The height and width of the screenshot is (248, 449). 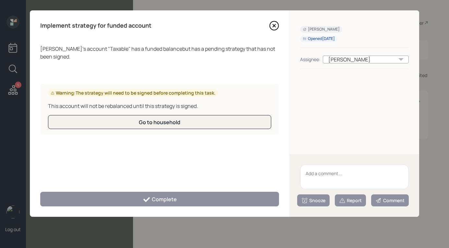 What do you see at coordinates (351, 200) in the screenshot?
I see `button: Report` at bounding box center [351, 200].